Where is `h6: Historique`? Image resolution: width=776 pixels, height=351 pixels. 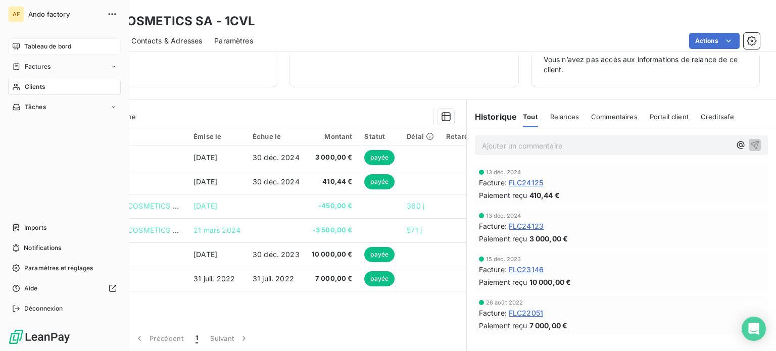
h6: Historique is located at coordinates (492, 117).